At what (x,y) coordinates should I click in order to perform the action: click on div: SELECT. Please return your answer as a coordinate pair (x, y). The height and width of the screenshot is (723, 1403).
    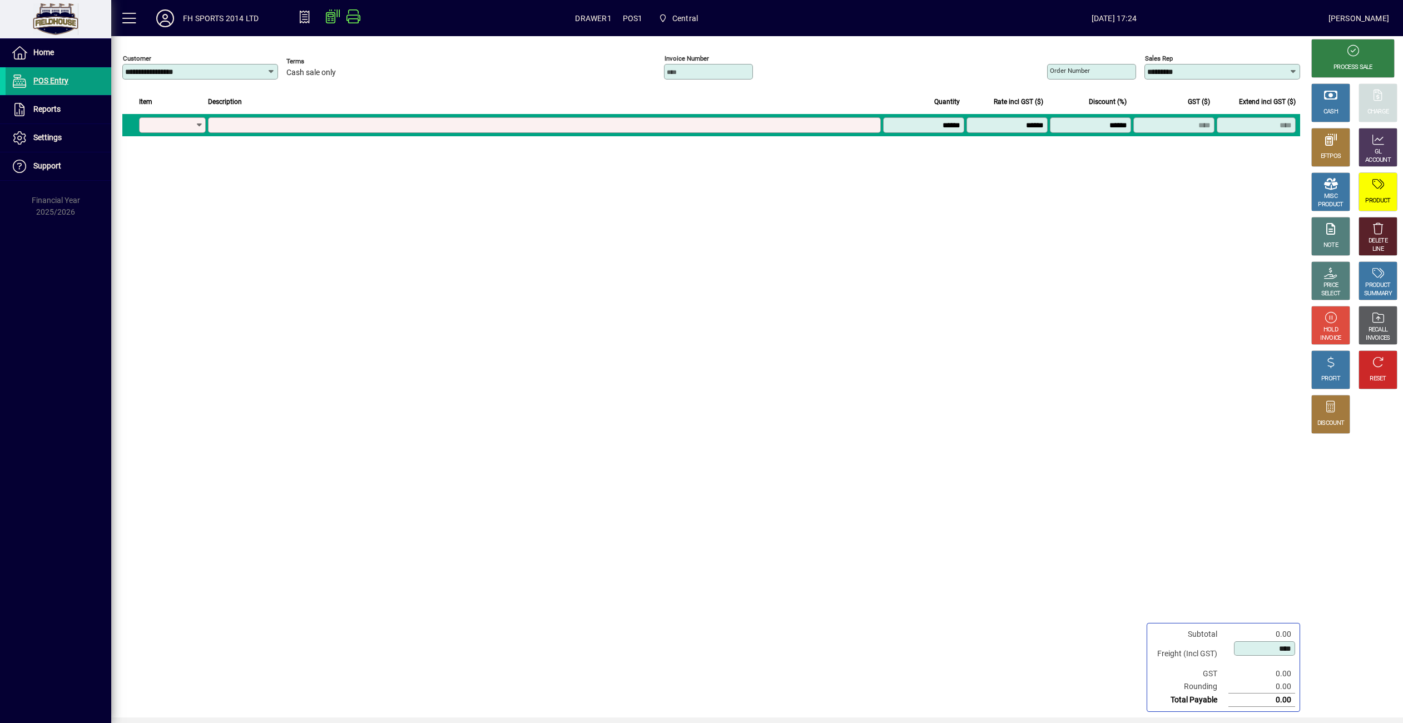
    Looking at the image, I should click on (1331, 294).